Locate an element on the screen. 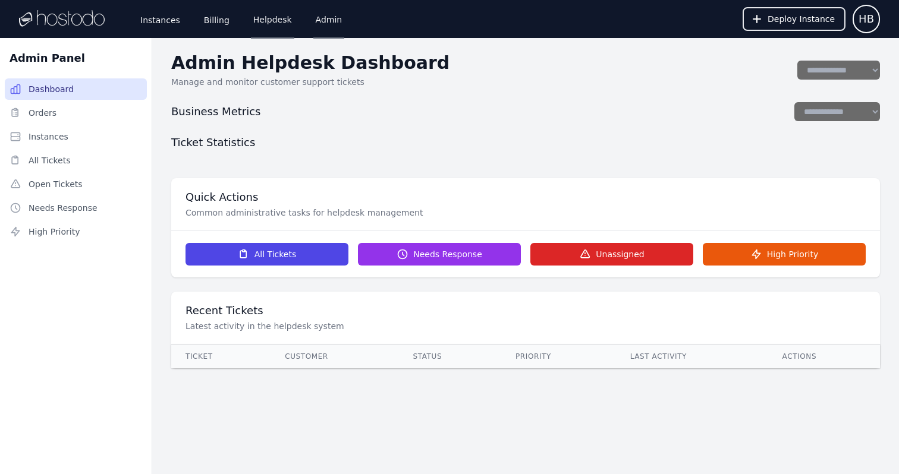 This screenshot has width=899, height=474. p: Latest activity in the helpdesk system is located at coordinates (385, 326).